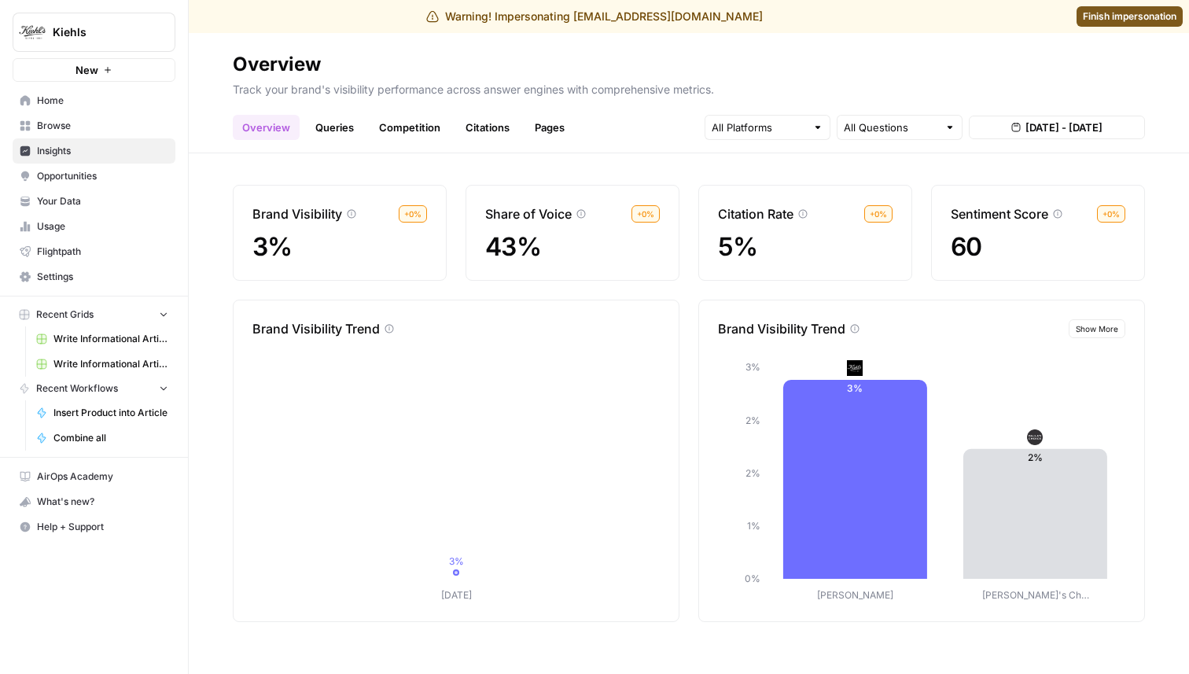 The width and height of the screenshot is (1189, 674). I want to click on span: Help + Support, so click(102, 527).